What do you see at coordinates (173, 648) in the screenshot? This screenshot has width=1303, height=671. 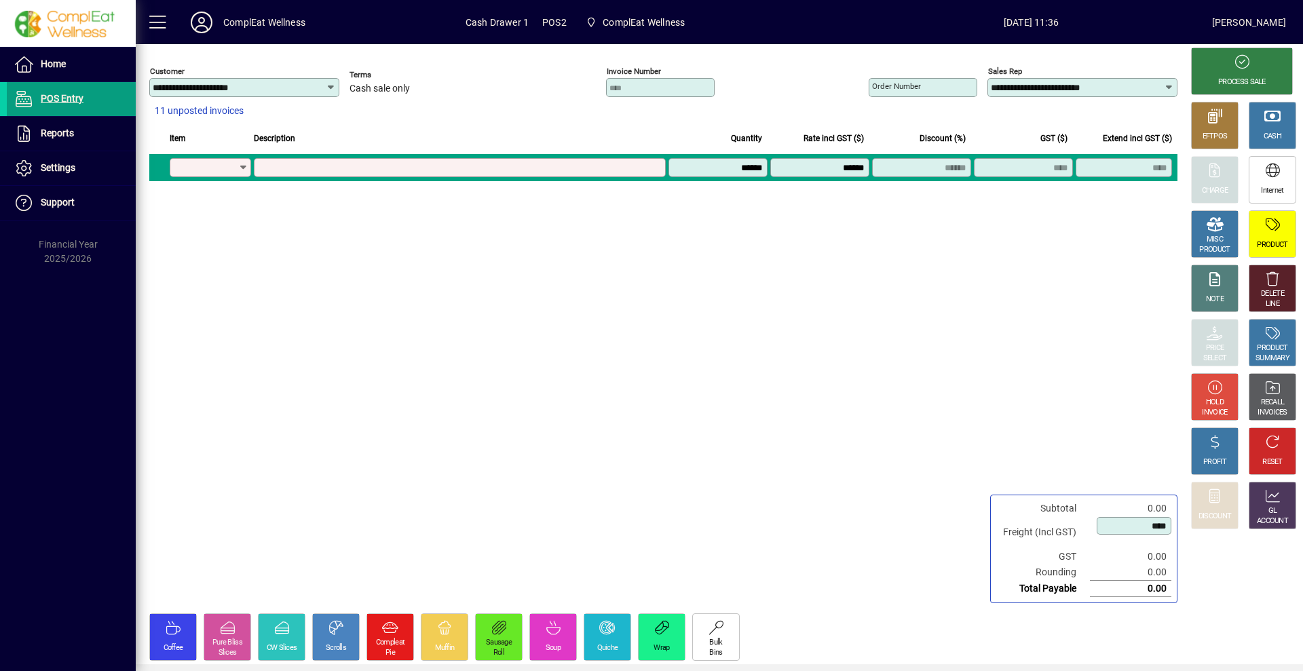 I see `div: Coffee` at bounding box center [173, 648].